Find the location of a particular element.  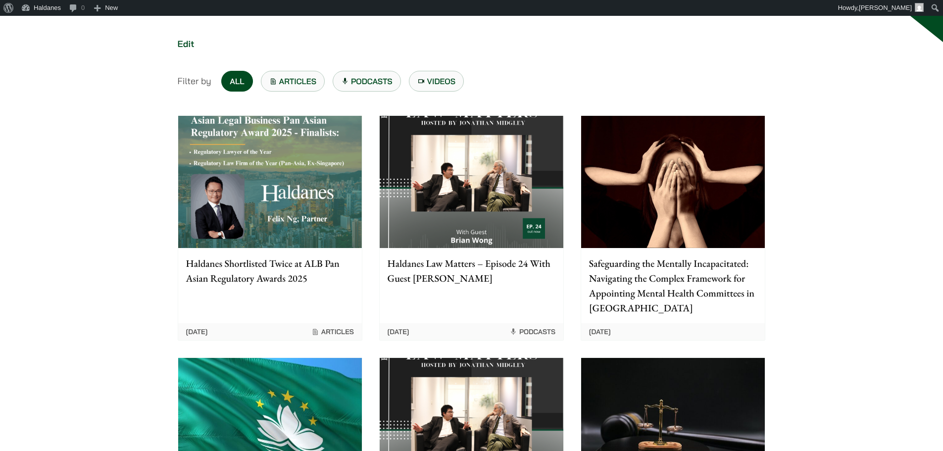

span: Filter by is located at coordinates (195, 81).